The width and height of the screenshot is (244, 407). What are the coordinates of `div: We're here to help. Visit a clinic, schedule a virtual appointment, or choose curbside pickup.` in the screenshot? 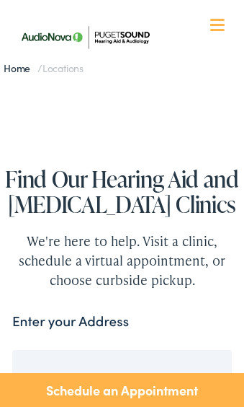 It's located at (122, 260).